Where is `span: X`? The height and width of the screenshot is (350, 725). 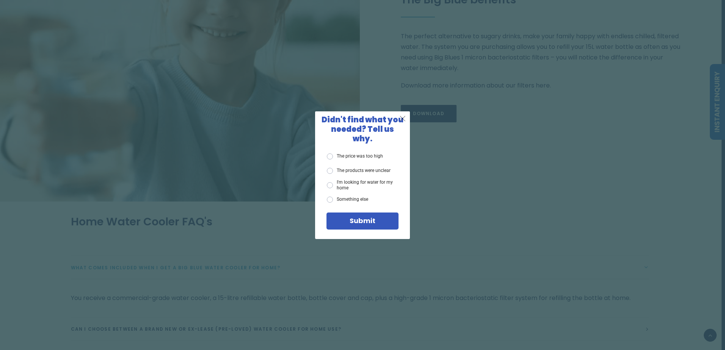
span: X is located at coordinates (403, 118).